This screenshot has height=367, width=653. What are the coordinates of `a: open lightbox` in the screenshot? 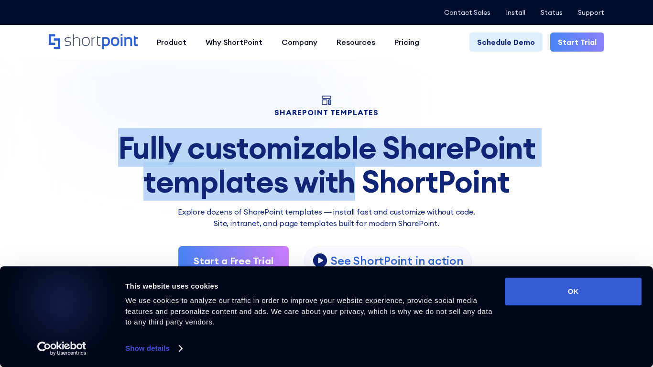 It's located at (388, 261).